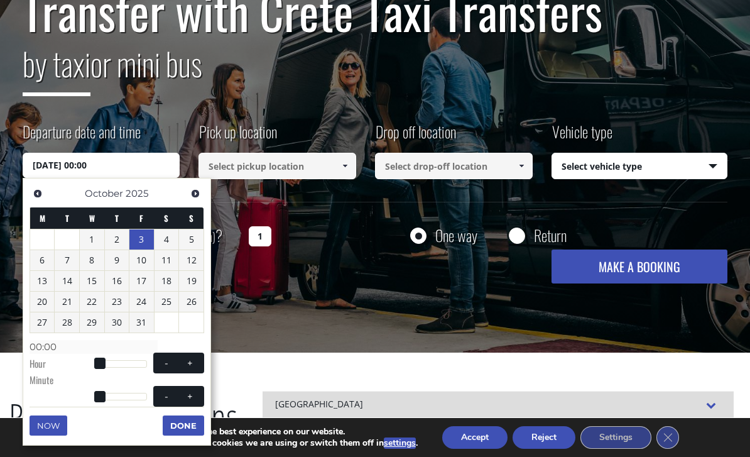  I want to click on a: 20, so click(42, 301).